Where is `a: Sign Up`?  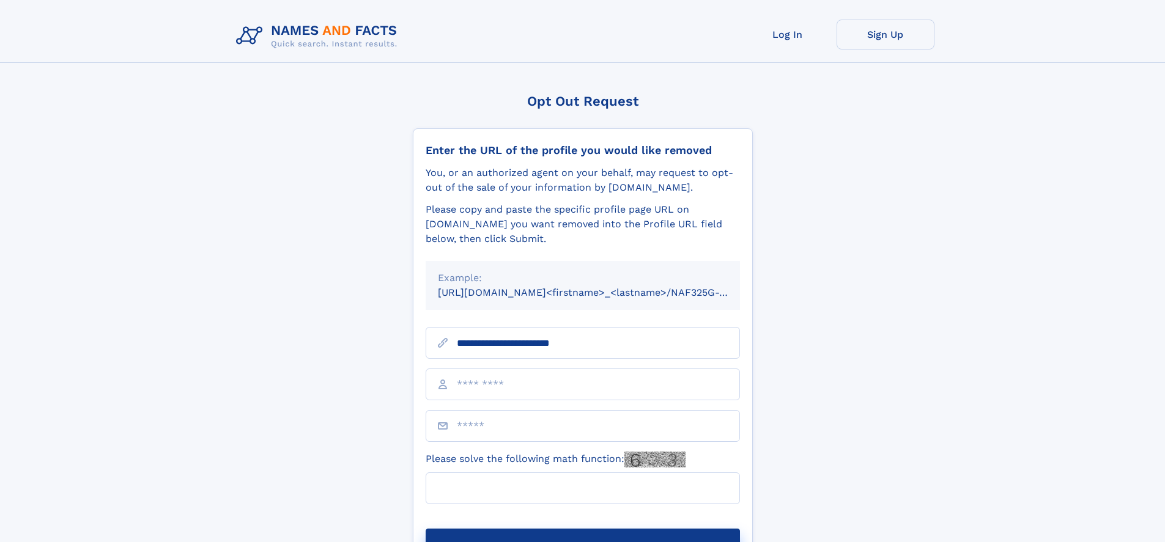 a: Sign Up is located at coordinates (886, 34).